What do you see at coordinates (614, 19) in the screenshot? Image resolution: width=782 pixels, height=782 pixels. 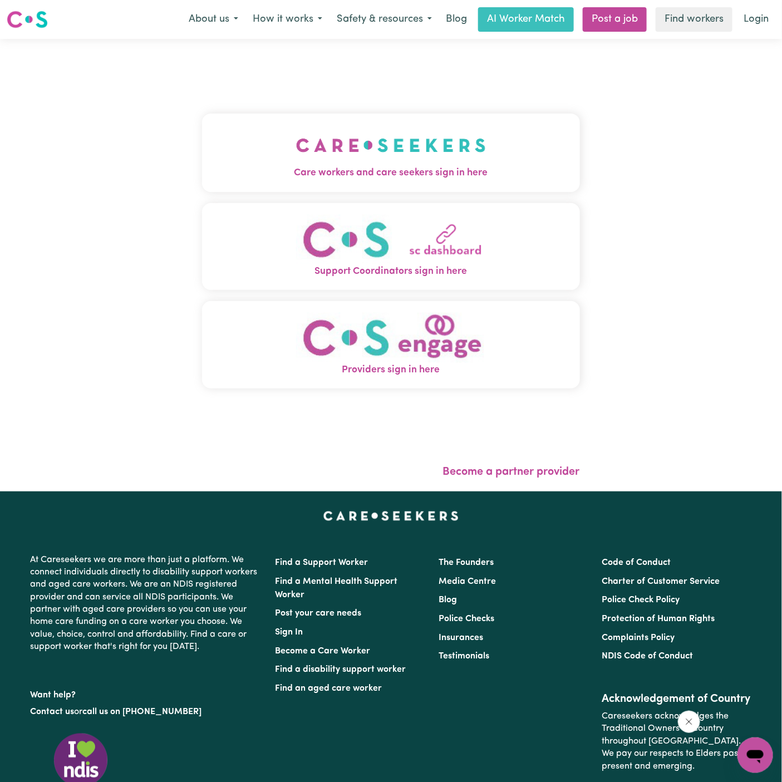 I see `a: Post a job` at bounding box center [614, 19].